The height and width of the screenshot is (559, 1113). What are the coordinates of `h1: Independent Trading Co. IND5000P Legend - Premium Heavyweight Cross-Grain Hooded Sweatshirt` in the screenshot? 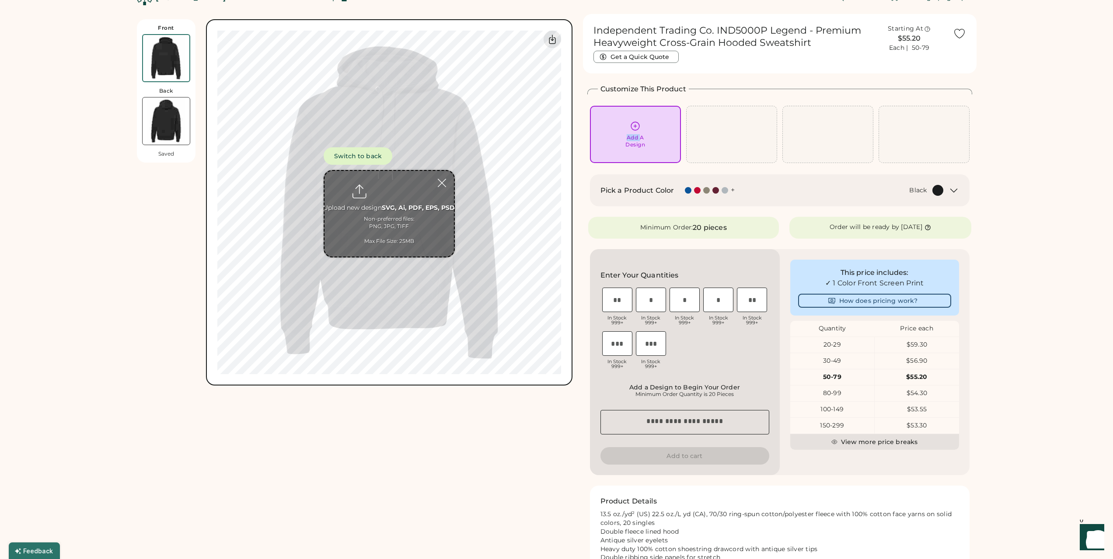 It's located at (729, 37).